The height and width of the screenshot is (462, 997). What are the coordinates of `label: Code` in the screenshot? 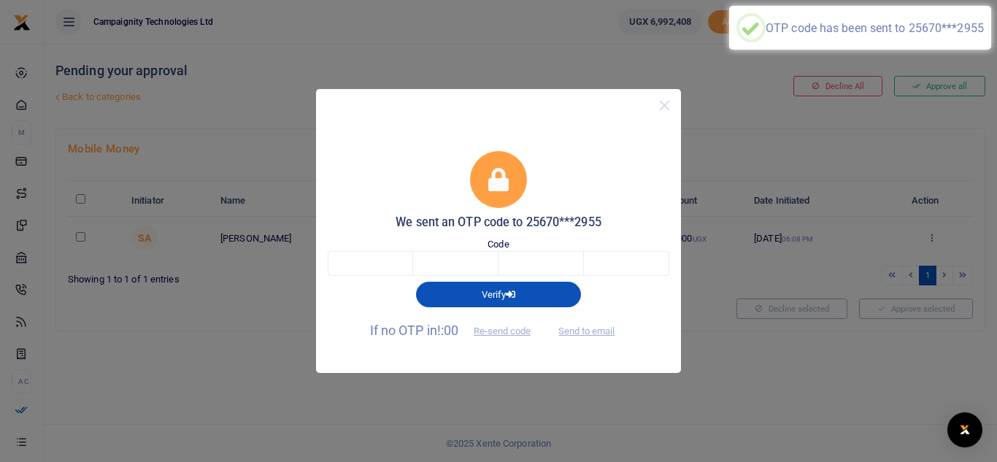 It's located at (498, 245).